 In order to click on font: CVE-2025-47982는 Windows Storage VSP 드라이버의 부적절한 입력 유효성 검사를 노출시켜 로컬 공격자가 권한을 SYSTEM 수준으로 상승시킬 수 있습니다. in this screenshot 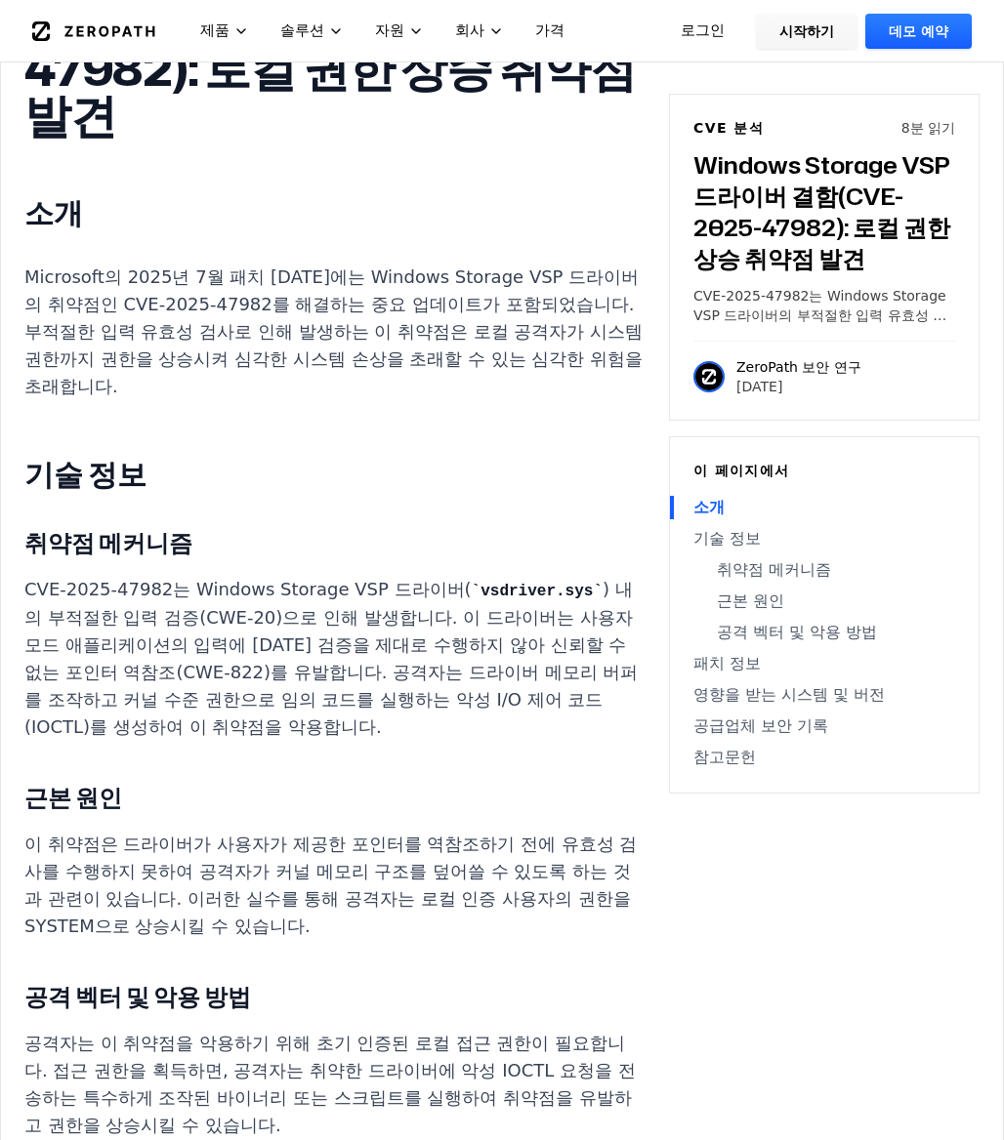, I will do `click(820, 325)`.